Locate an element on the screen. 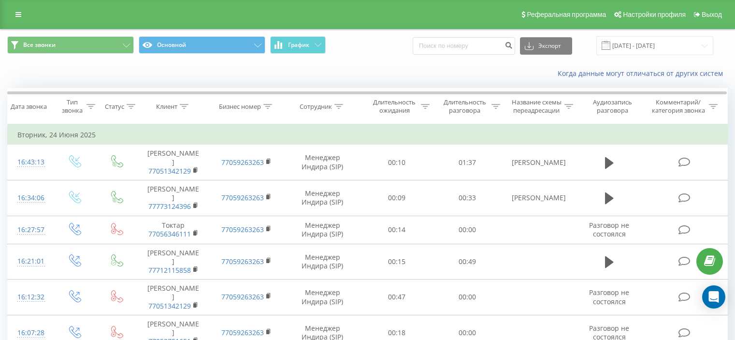 This screenshot has width=735, height=340. a: 77712115858 is located at coordinates (170, 270).